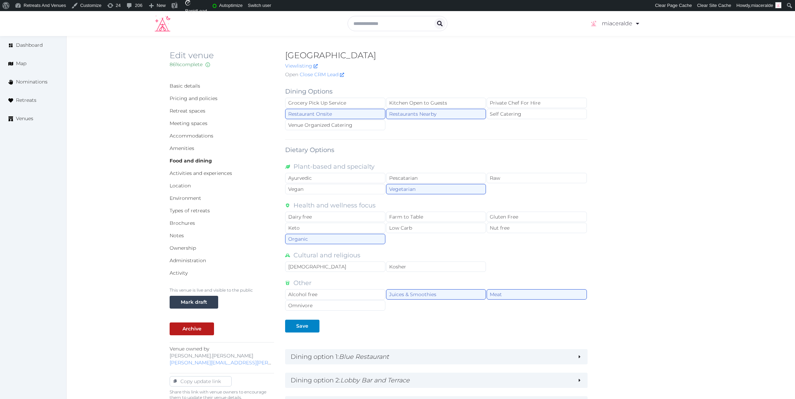  What do you see at coordinates (436, 217) in the screenshot?
I see `div: Farm to Table` at bounding box center [436, 217].